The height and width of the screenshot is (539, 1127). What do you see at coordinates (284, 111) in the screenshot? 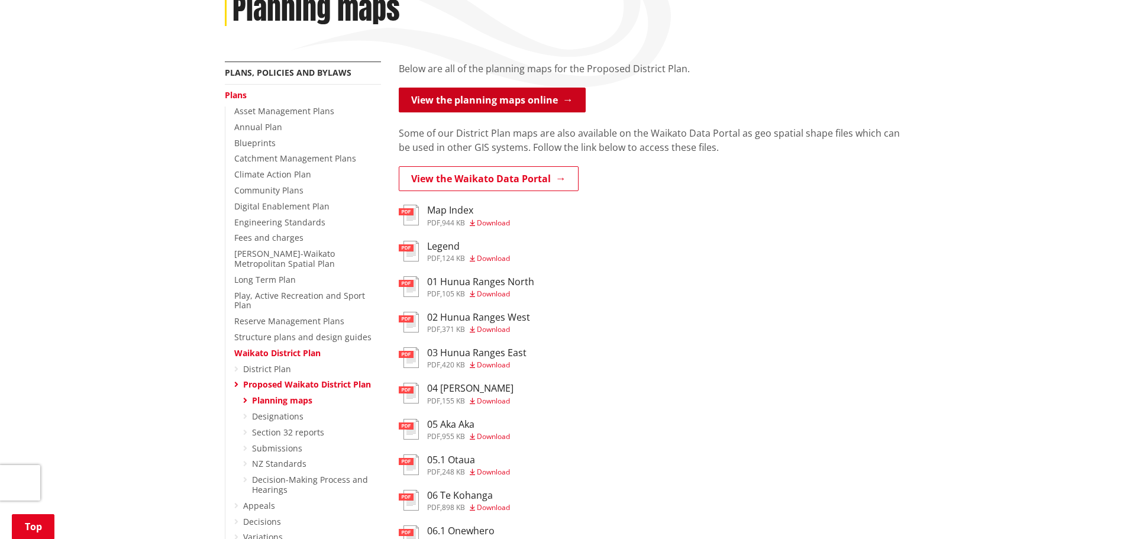
I see `a: Asset Management Plans` at bounding box center [284, 111].